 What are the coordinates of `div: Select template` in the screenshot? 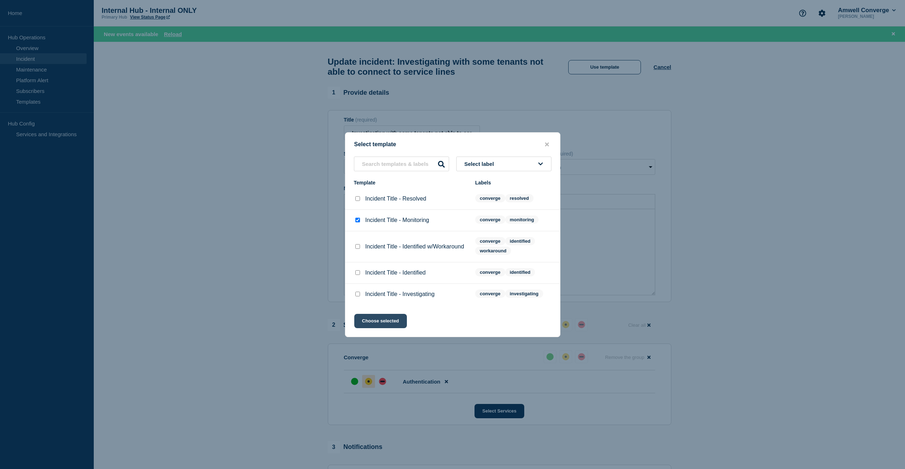 It's located at (453, 145).